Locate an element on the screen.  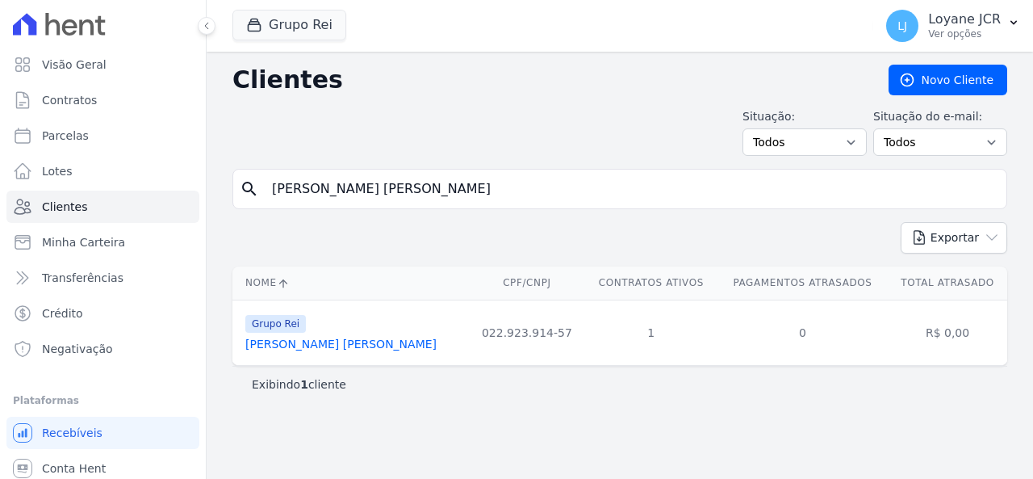
a: Clientes is located at coordinates (103, 207).